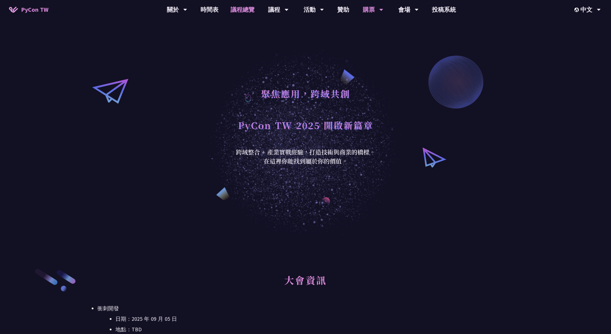 The height and width of the screenshot is (334, 611). What do you see at coordinates (306, 125) in the screenshot?
I see `h1: PyCon TW 2025 開啟新篇章` at bounding box center [306, 125].